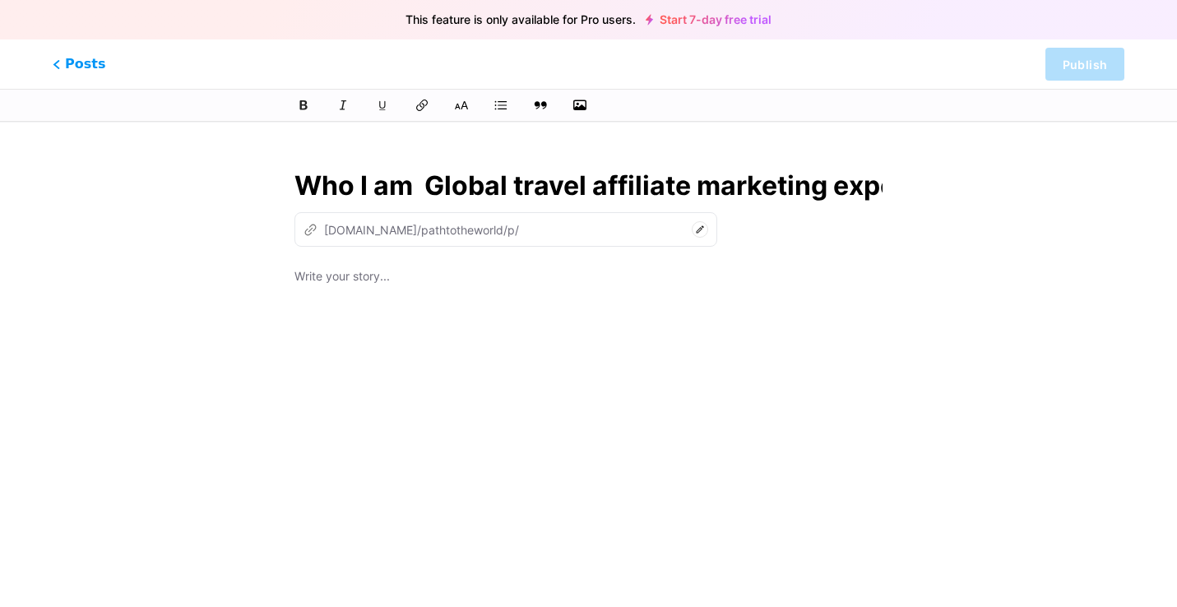 This screenshot has width=1177, height=607. Describe the element at coordinates (588, 186) in the screenshot. I see `input: Title` at that location.